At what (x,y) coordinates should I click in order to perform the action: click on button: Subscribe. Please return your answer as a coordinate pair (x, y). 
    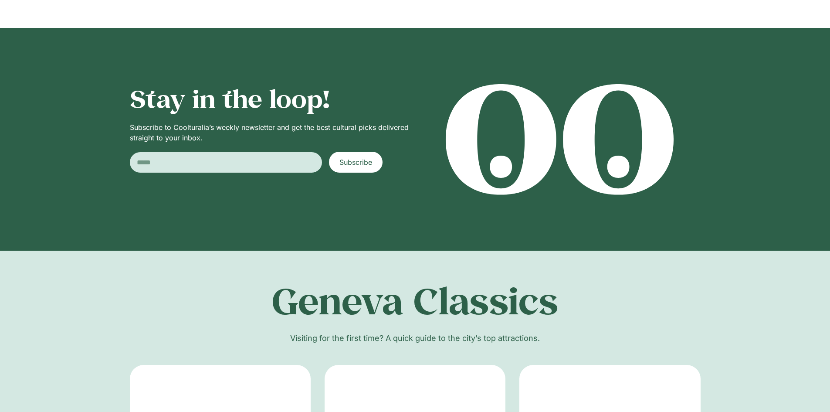
    Looking at the image, I should click on (355, 162).